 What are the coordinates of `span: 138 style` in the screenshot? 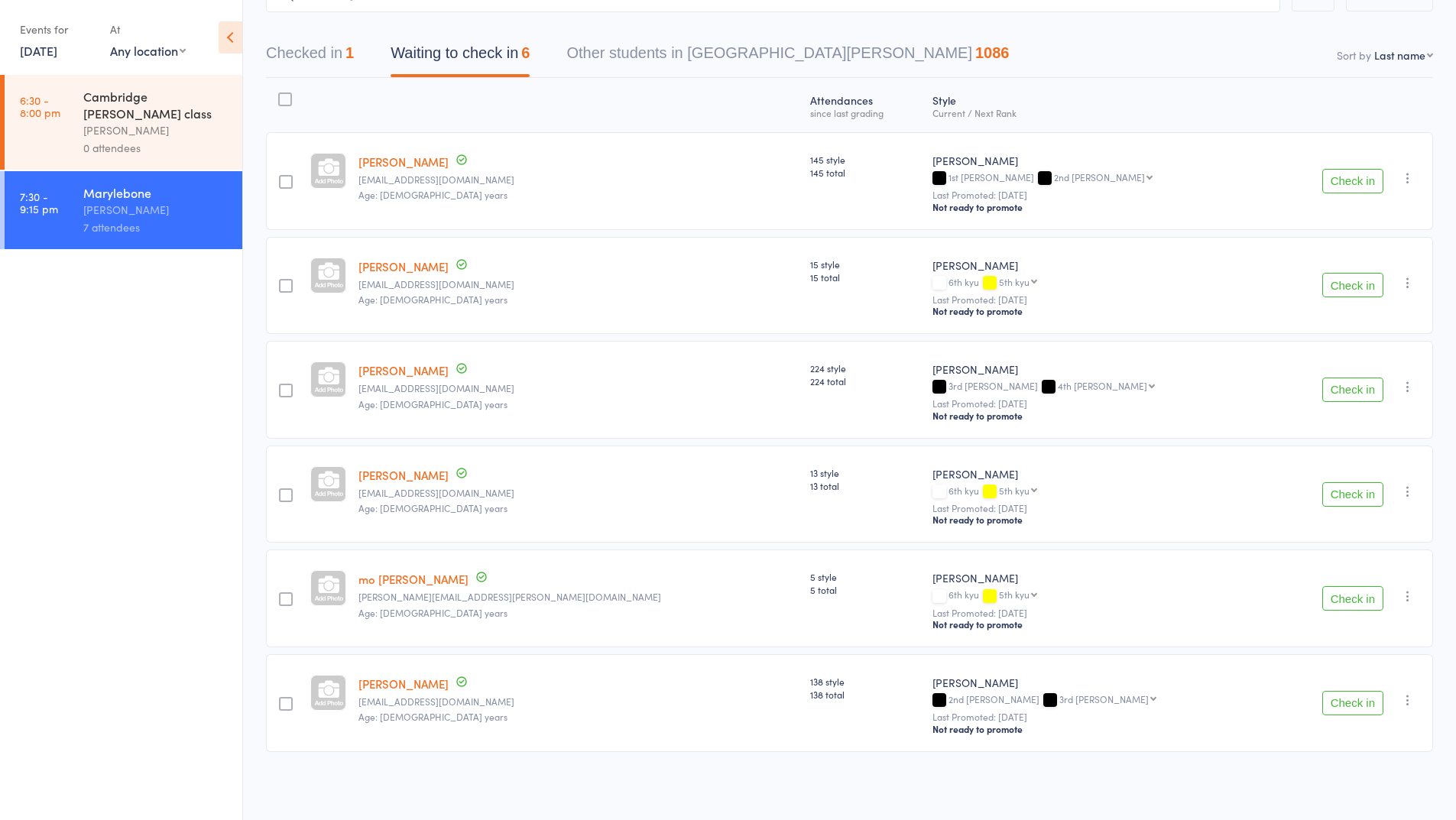 It's located at (865, 681).